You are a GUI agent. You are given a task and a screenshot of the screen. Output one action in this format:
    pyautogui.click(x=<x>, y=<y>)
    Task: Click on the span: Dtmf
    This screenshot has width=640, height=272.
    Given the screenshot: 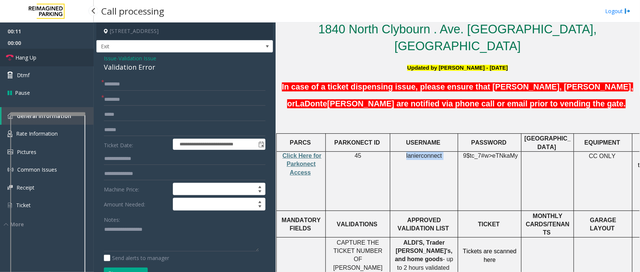 What is the action you would take?
    pyautogui.click(x=23, y=75)
    